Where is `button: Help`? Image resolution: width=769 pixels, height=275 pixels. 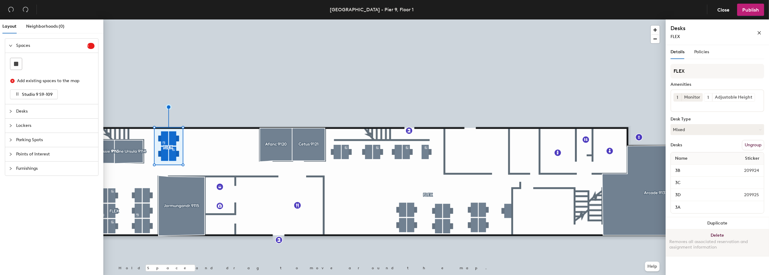 button: Help is located at coordinates (652, 266).